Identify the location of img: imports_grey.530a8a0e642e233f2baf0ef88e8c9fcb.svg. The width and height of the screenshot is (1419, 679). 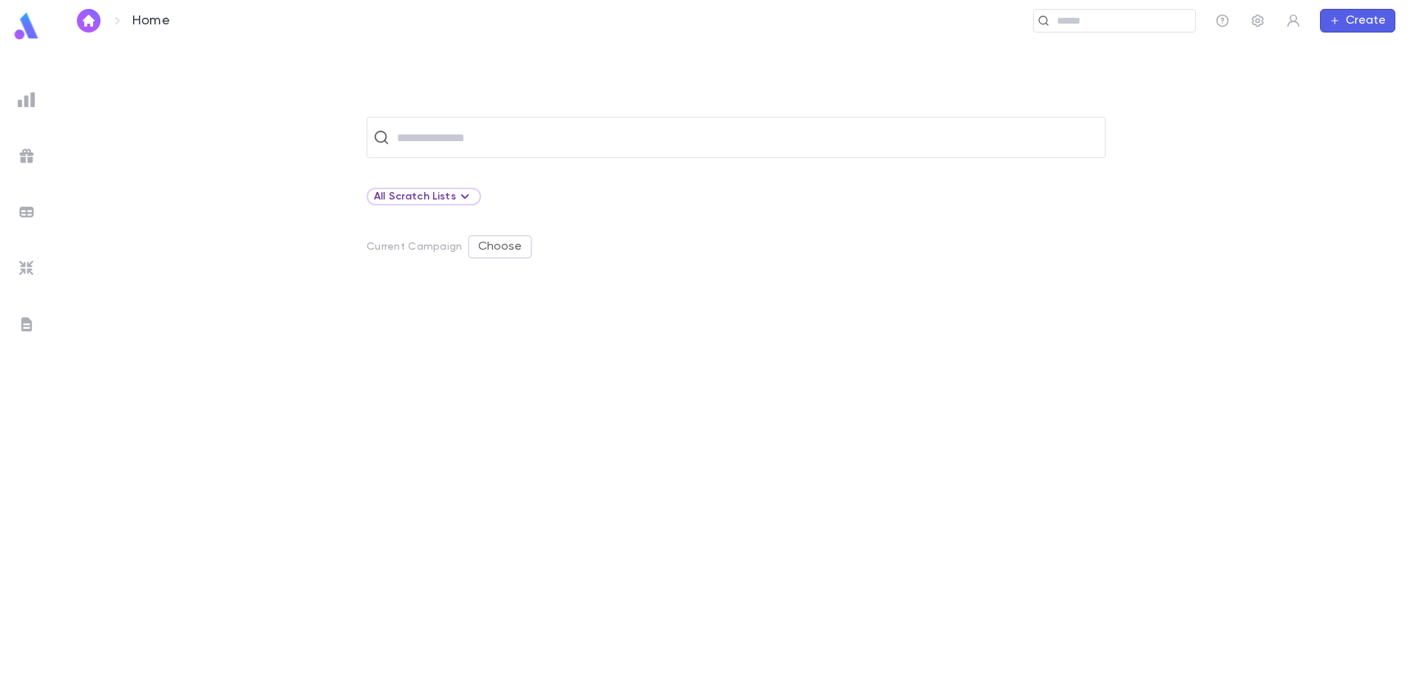
(27, 268).